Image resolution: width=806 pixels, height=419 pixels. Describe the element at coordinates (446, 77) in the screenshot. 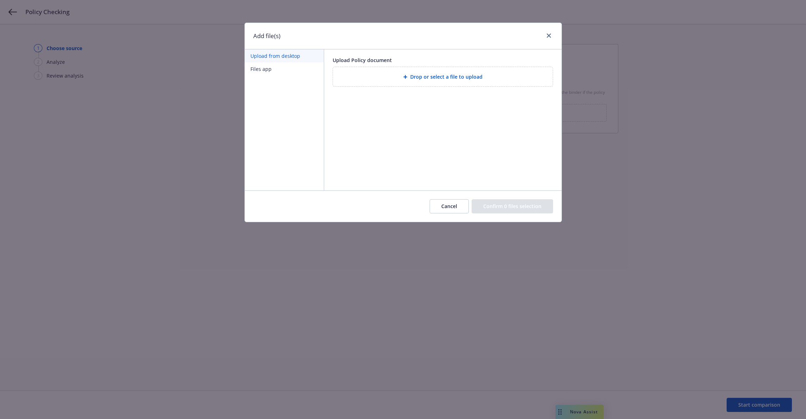

I see `span: Drop or select a file to upload` at that location.